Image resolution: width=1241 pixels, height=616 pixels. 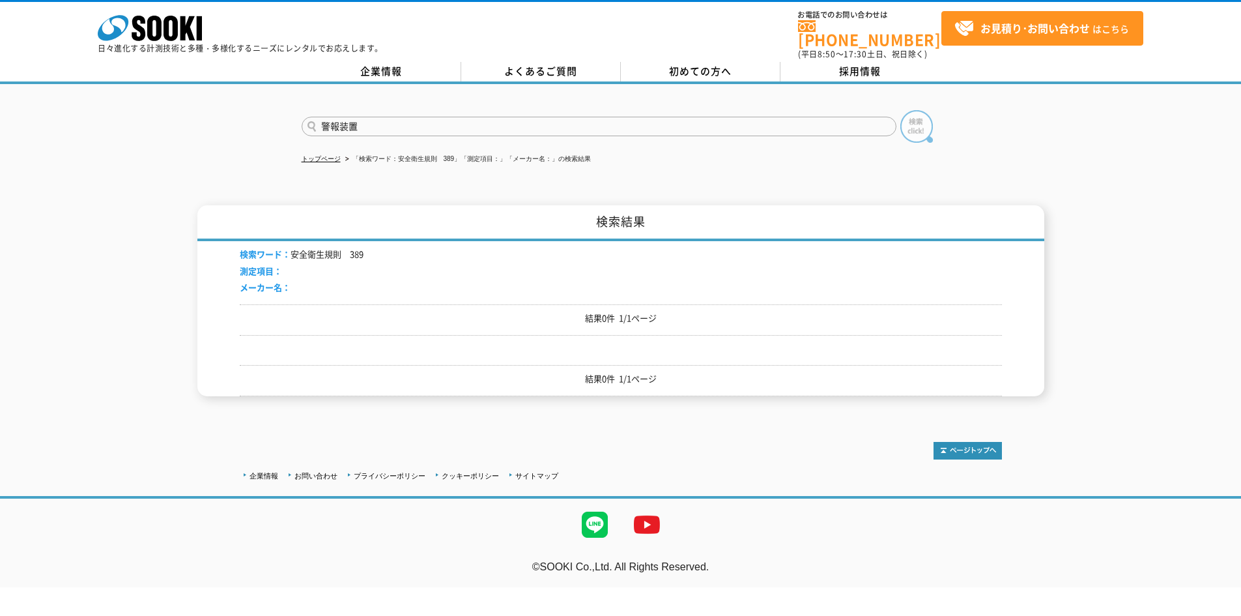 I want to click on h1: 検索結果, so click(x=621, y=223).